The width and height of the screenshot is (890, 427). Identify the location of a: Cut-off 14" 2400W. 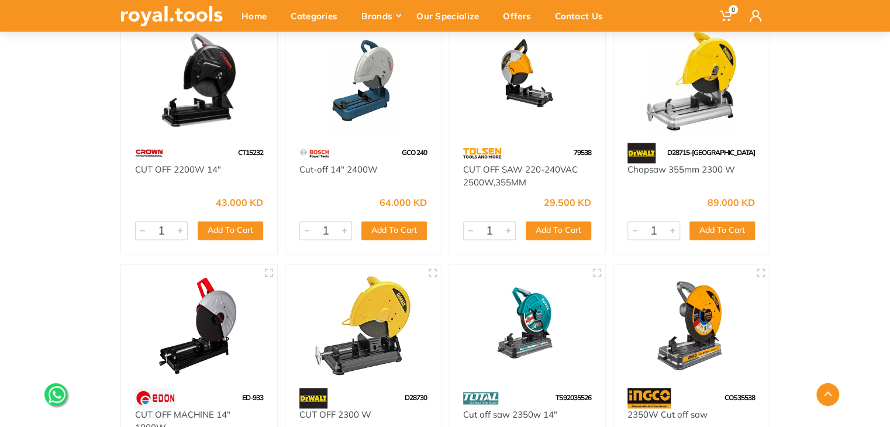
(339, 169).